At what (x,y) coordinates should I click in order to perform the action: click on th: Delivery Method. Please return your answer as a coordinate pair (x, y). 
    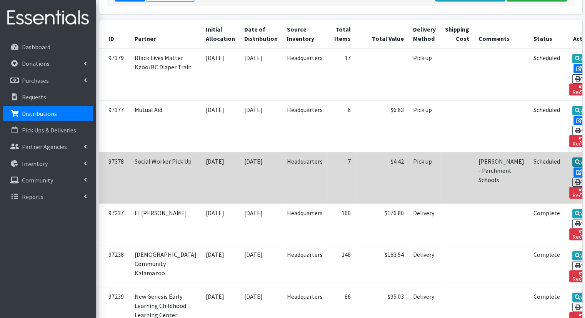
    Looking at the image, I should click on (424, 34).